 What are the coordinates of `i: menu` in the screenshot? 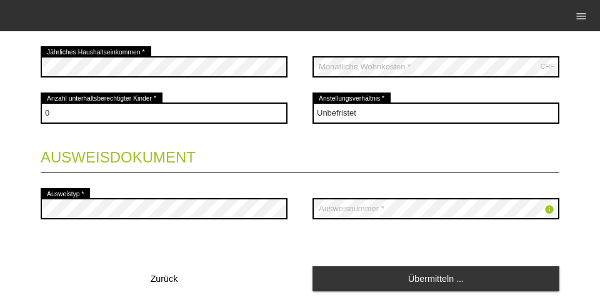 It's located at (581, 16).